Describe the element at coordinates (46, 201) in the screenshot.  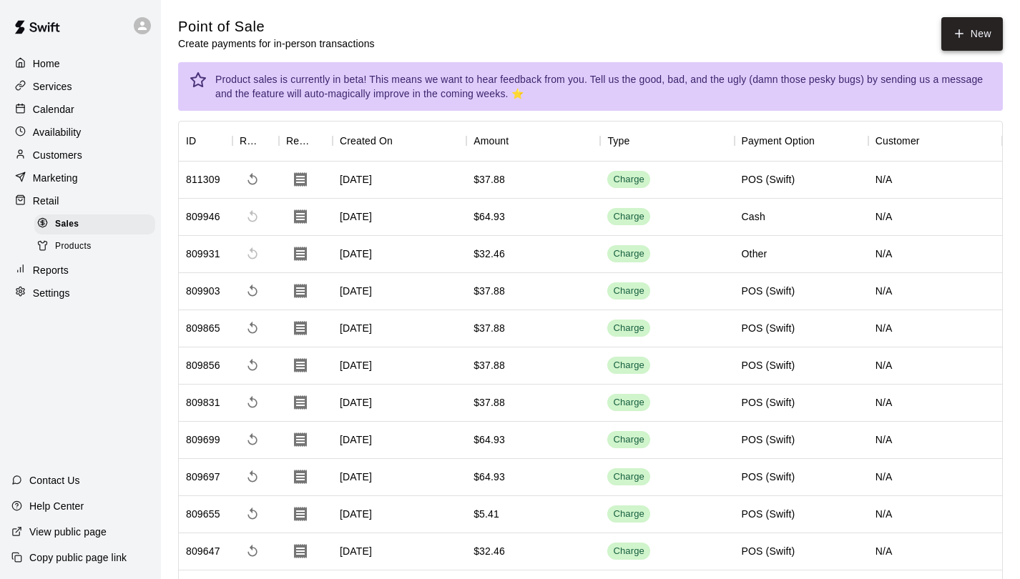
I see `p: Retail` at that location.